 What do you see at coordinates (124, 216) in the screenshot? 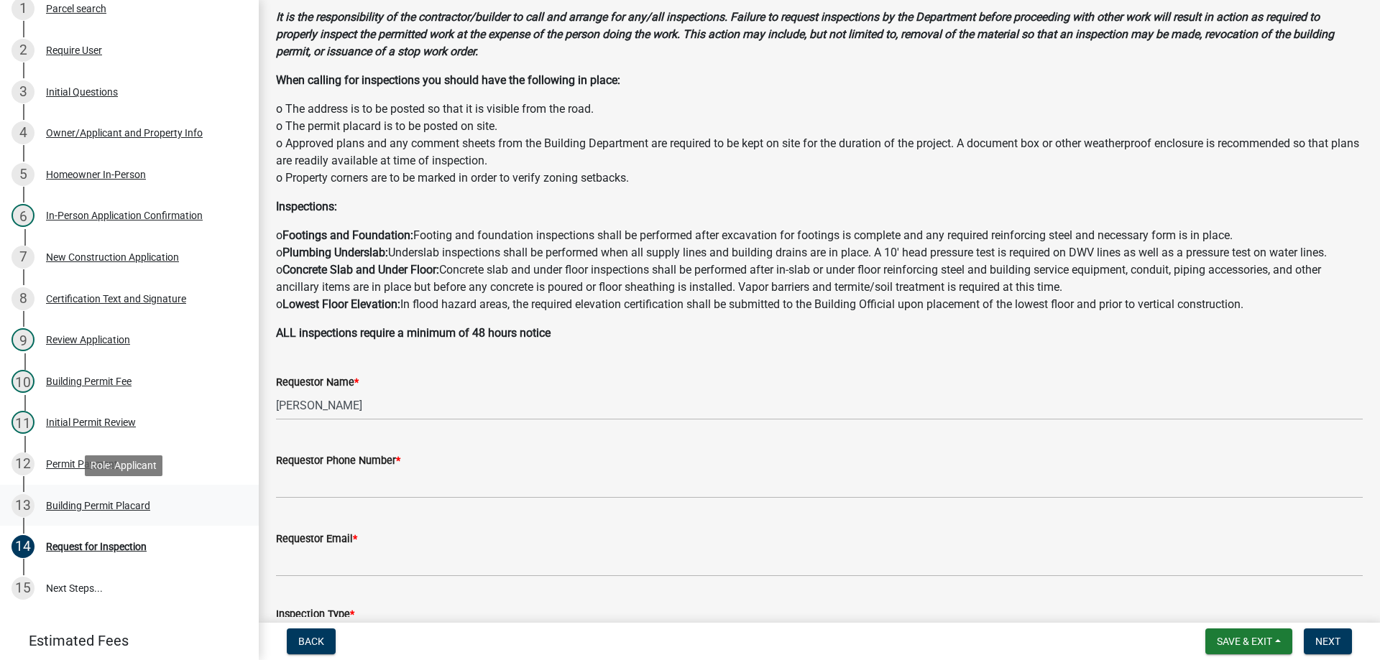
I see `div: In-Person Application Confirmation` at bounding box center [124, 216].